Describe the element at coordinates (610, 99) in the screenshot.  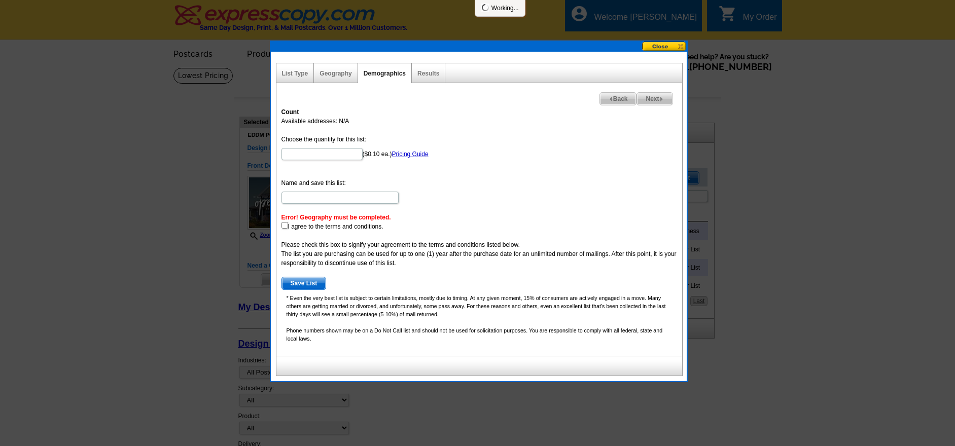
I see `img: button-prev-arrow-gray.png` at that location.